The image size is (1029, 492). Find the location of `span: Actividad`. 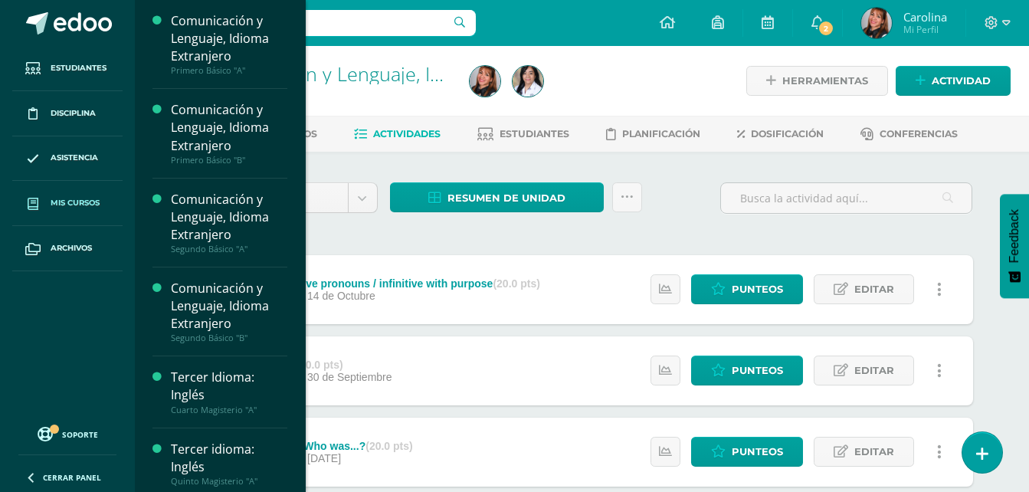

span: Actividad is located at coordinates (961, 80).